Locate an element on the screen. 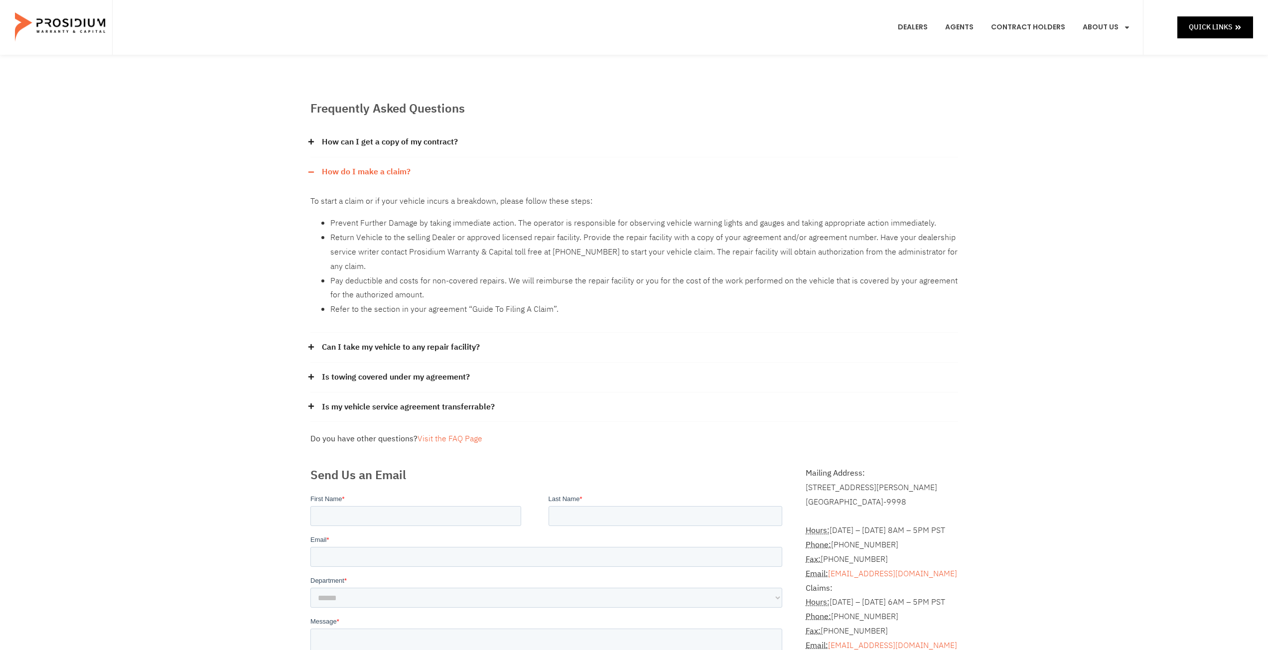  div: Is towing covered under my agreement? is located at coordinates (634, 378).